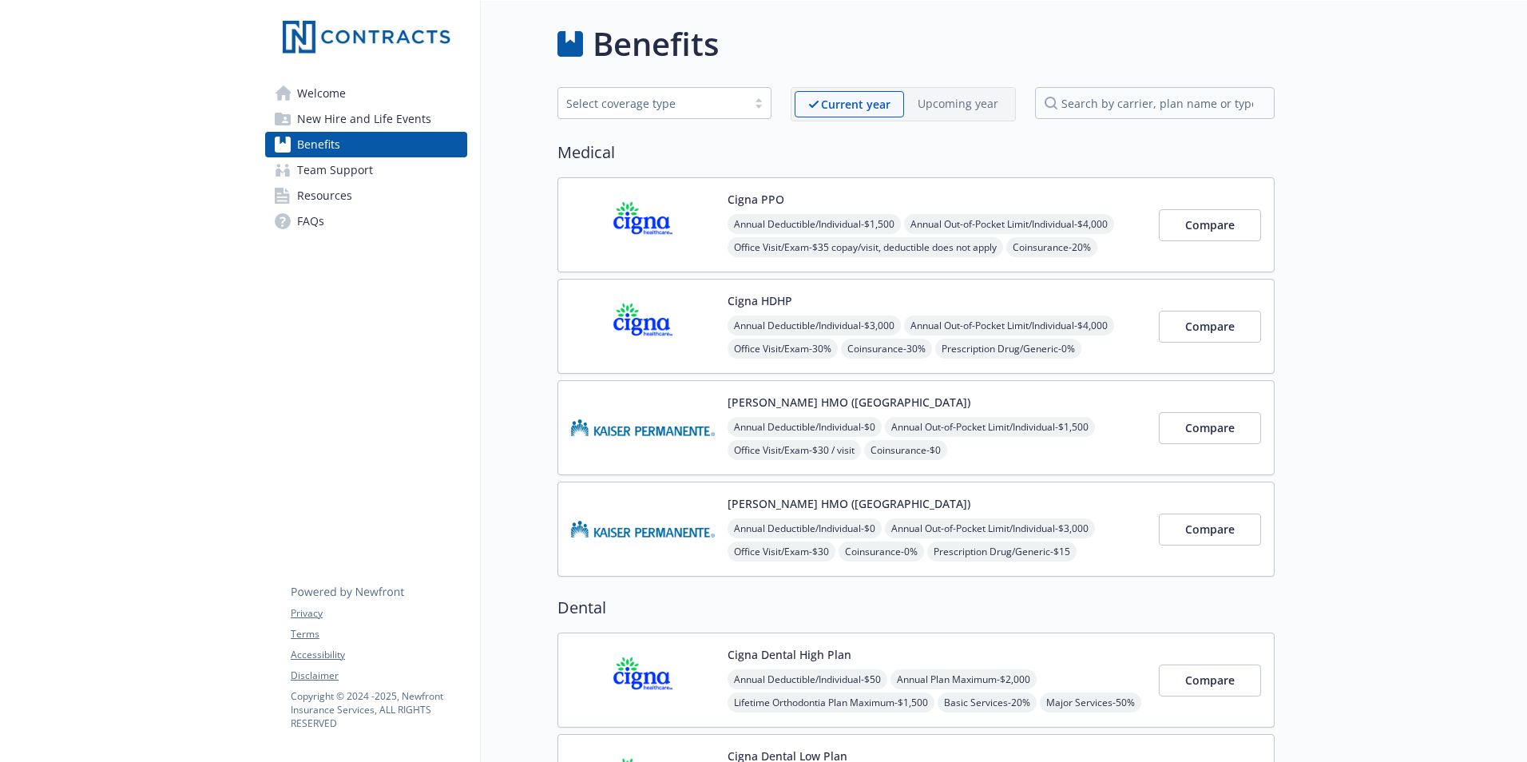  I want to click on span: Coinsurance - 20%, so click(1052, 247).